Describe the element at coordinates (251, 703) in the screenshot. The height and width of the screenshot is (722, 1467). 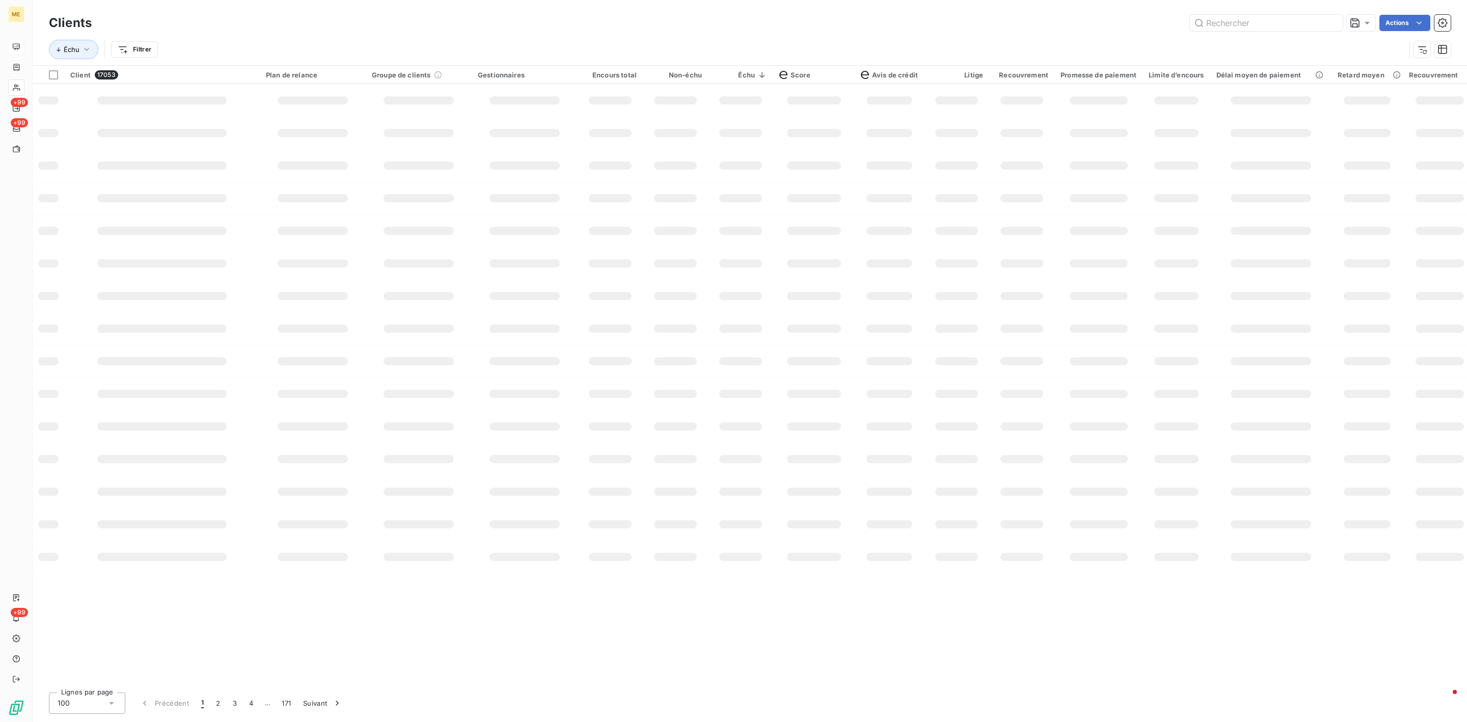
I see `button: 4` at that location.